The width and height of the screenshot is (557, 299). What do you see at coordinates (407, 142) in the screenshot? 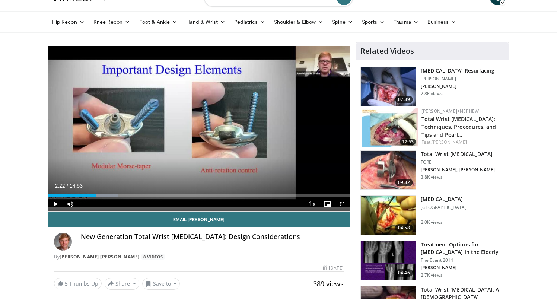
I see `span: 12:53` at bounding box center [407, 142].